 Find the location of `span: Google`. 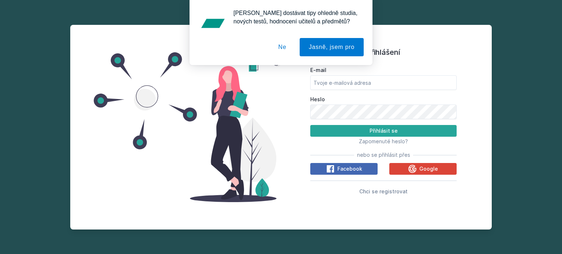

span: Google is located at coordinates (429, 169).